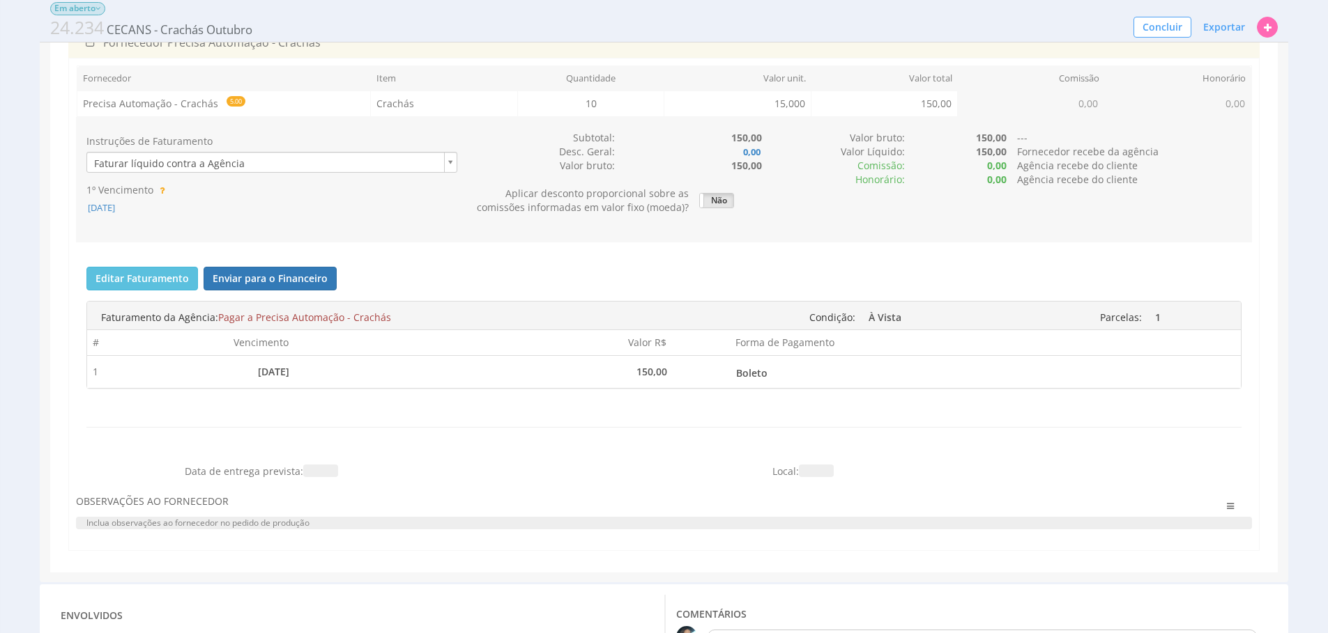 This screenshot has width=1328, height=633. What do you see at coordinates (444, 104) in the screenshot?
I see `td: Crachás` at bounding box center [444, 104].